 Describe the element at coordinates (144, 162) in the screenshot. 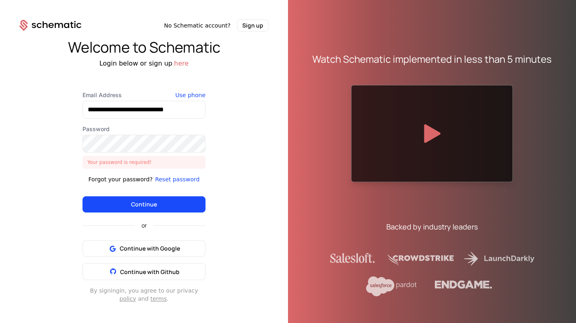

I see `div: Your password is required!` at that location.